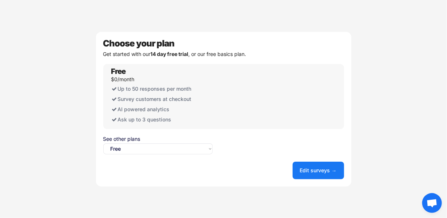 This screenshot has width=447, height=218. I want to click on div: Survey customers at checkout, so click(162, 99).